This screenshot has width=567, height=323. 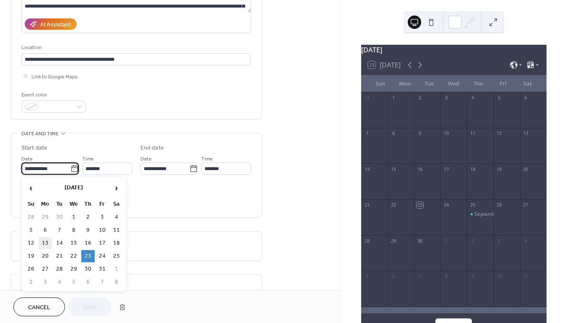 I want to click on td: 27, so click(x=45, y=269).